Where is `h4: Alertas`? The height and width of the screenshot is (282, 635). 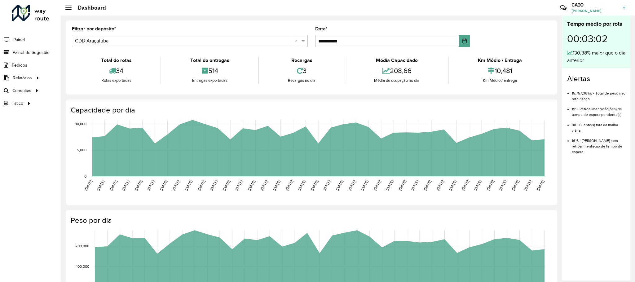 h4: Alertas is located at coordinates (596, 79).